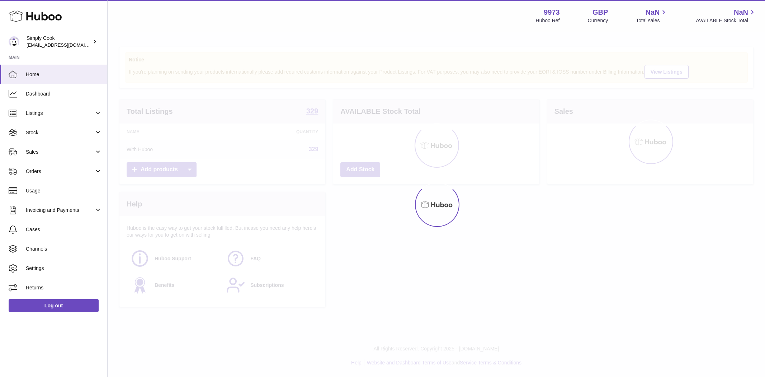  I want to click on strong: 9973, so click(552, 12).